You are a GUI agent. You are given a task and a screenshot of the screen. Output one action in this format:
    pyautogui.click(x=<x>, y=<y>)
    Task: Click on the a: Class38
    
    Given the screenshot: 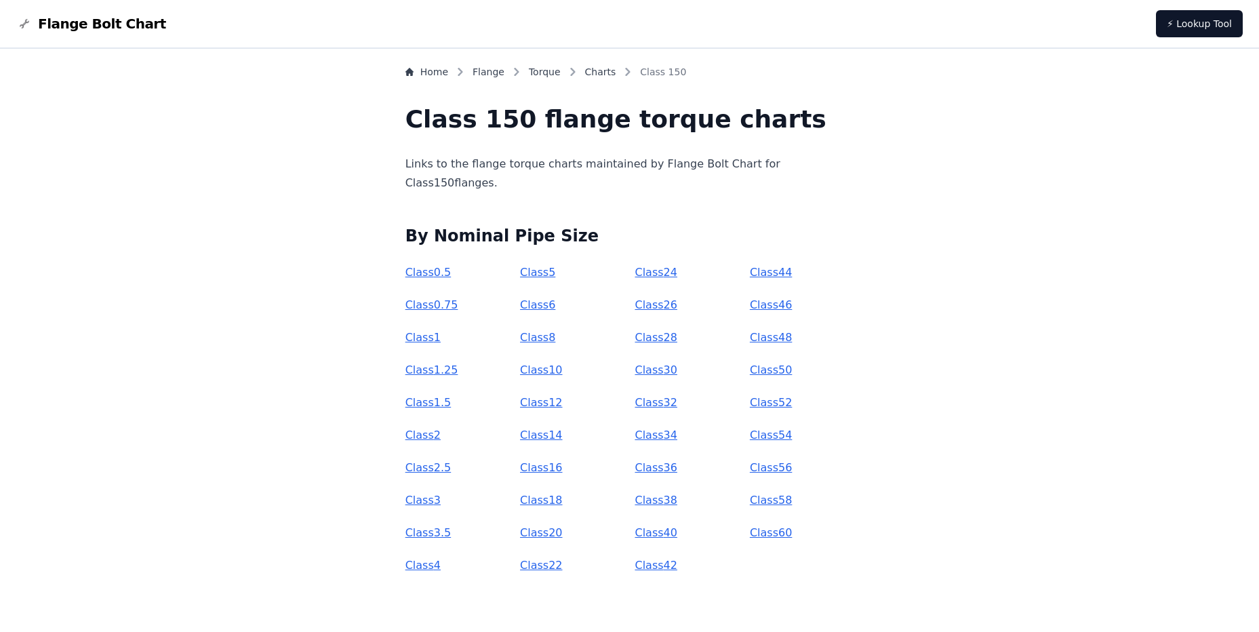 What is the action you would take?
    pyautogui.click(x=656, y=500)
    